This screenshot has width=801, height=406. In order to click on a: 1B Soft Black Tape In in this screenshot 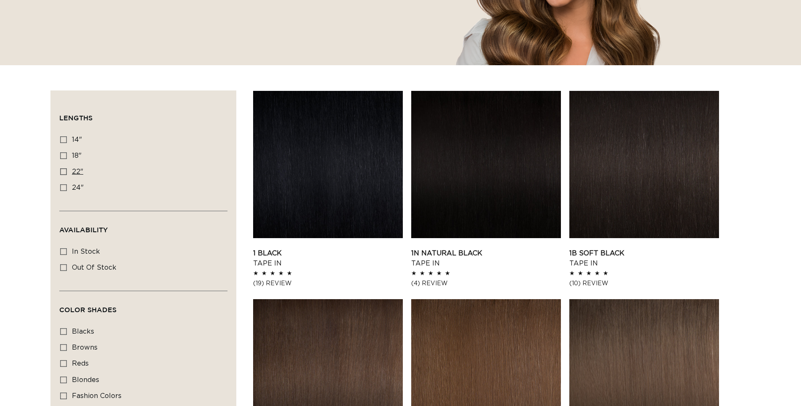, I will do `click(644, 258)`.